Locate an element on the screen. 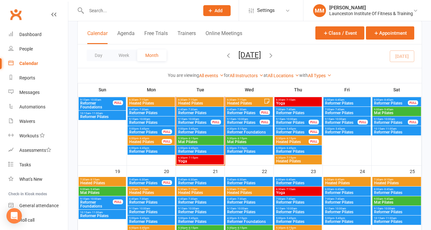 This screenshot has height=230, width=431. div: Tasks is located at coordinates (25, 165).